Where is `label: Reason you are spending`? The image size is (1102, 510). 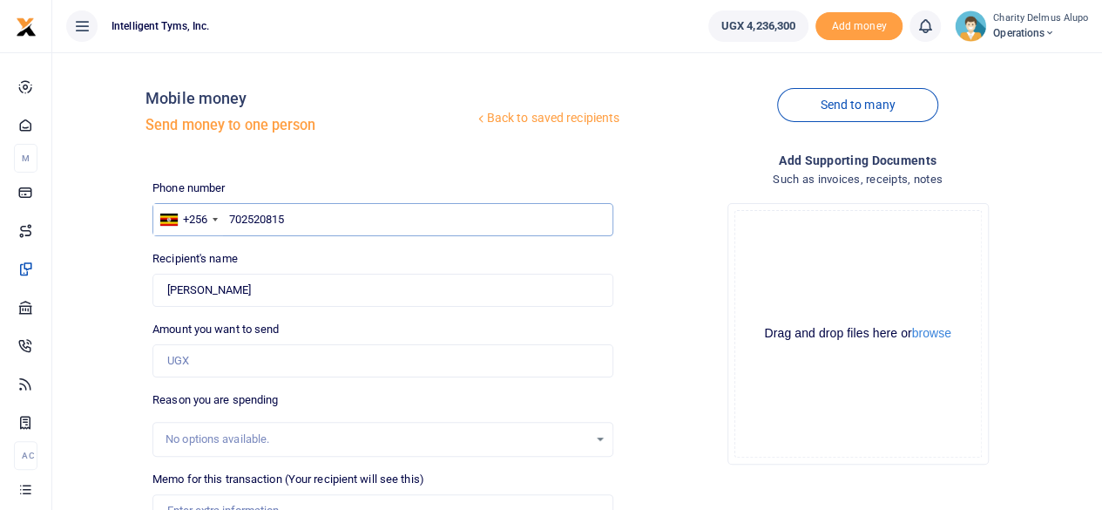
label: Reason you are spending is located at coordinates (215, 400).